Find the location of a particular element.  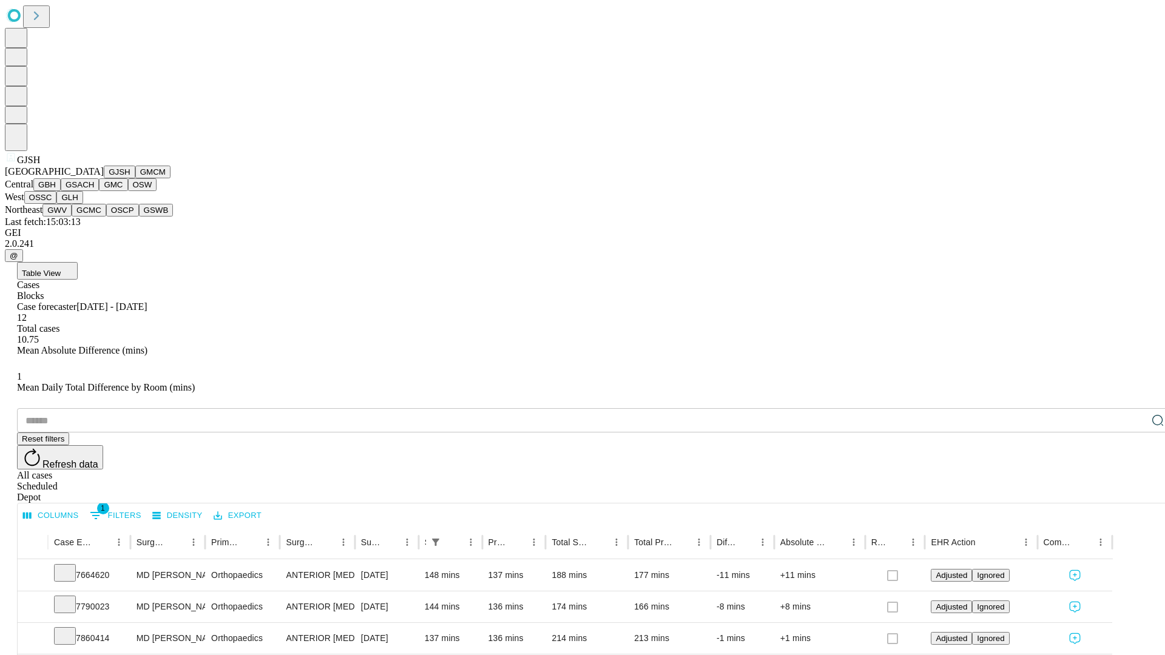

div: 148 mins is located at coordinates (450, 575).